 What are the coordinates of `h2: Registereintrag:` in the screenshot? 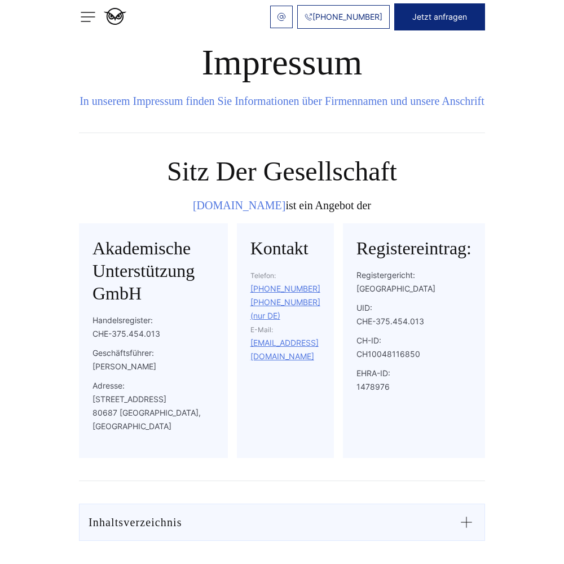 It's located at (380, 248).